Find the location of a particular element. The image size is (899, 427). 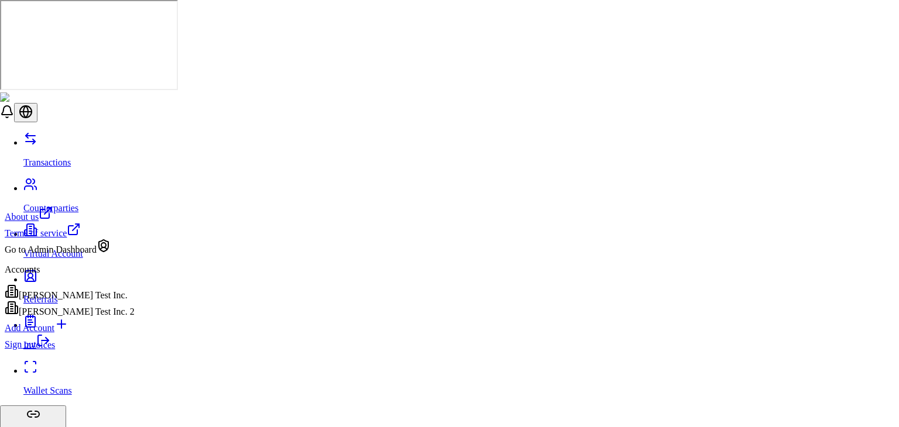

a: Add Account is located at coordinates (70, 325).